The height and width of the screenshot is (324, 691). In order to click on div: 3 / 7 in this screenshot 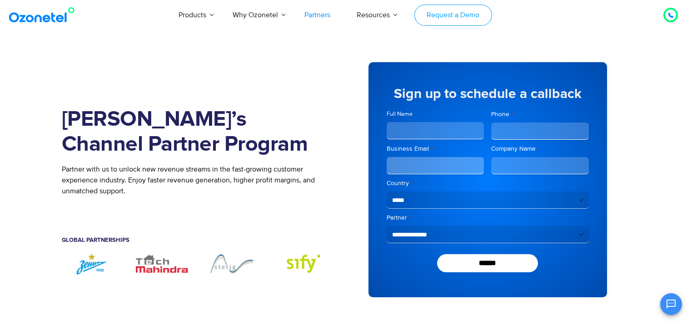, I will do `click(162, 264)`.